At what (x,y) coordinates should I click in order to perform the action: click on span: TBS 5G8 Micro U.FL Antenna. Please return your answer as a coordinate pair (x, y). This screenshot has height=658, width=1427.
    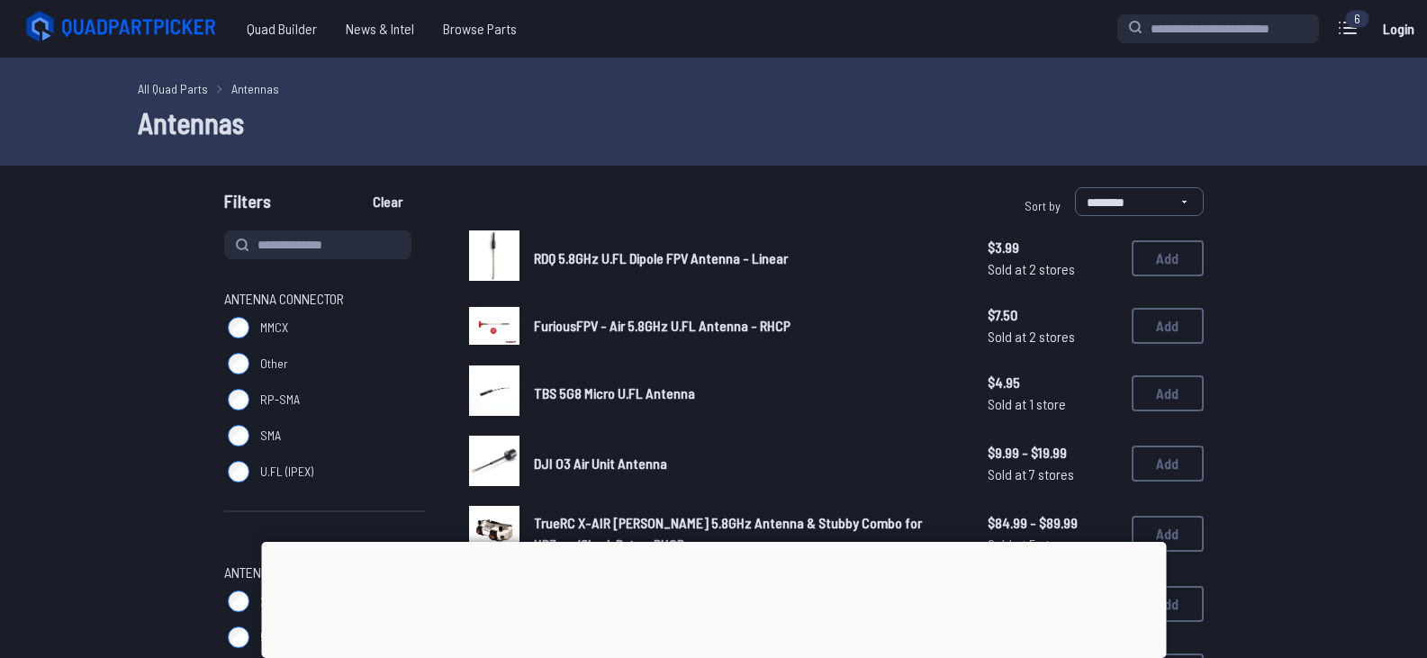
    Looking at the image, I should click on (614, 392).